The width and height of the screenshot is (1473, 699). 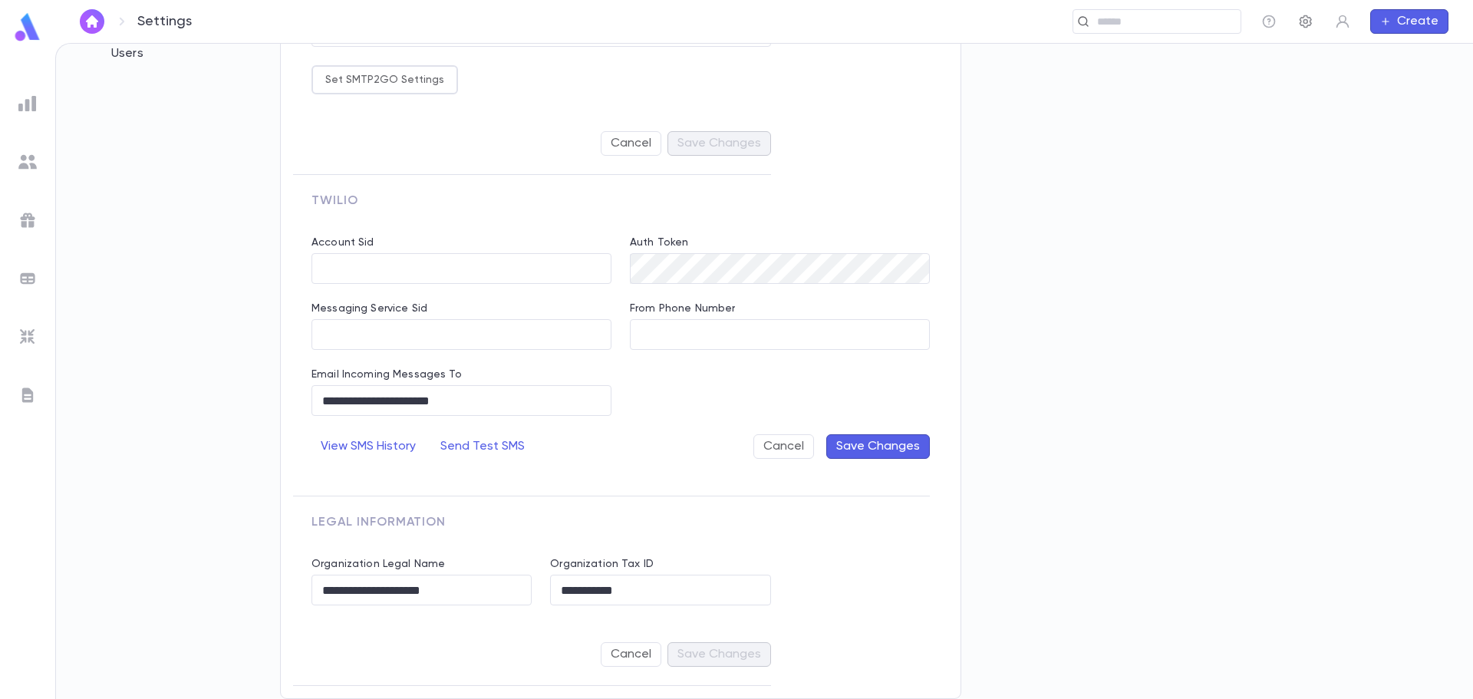 I want to click on button: Send Test SMS, so click(x=483, y=446).